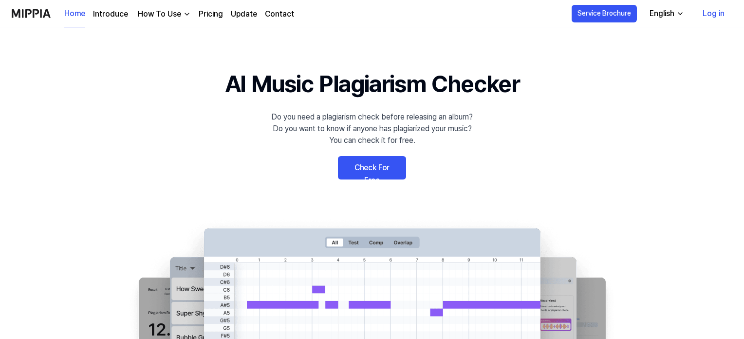 Image resolution: width=744 pixels, height=339 pixels. Describe the element at coordinates (211, 14) in the screenshot. I see `a: Pricing` at that location.